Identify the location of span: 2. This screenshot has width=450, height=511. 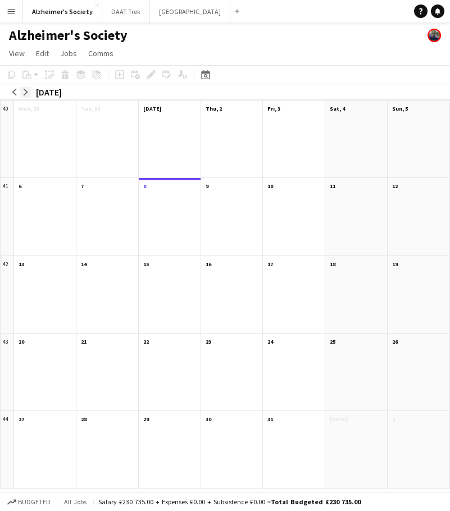
(393, 419).